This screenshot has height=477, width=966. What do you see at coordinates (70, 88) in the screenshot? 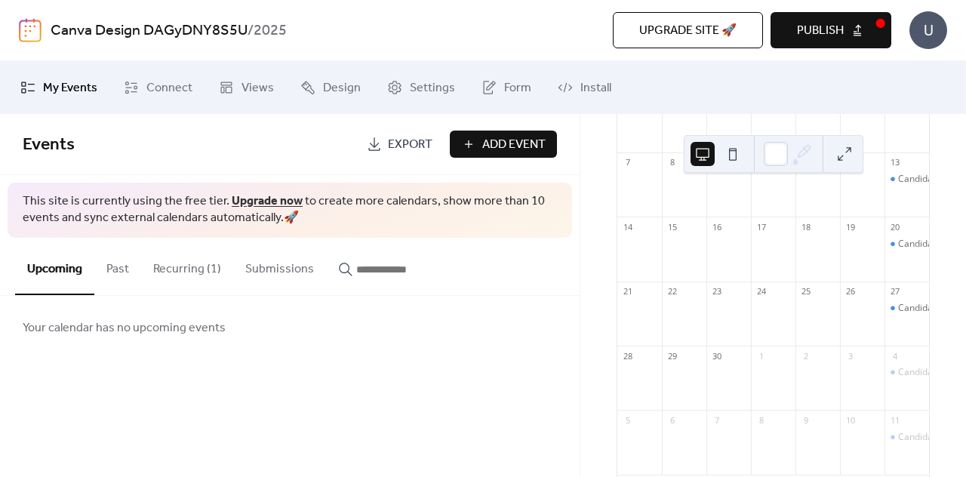
I see `span: My Events` at bounding box center [70, 88].